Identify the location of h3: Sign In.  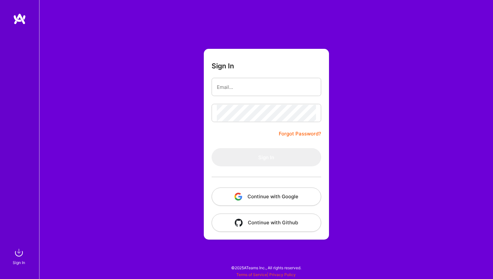
(223, 66).